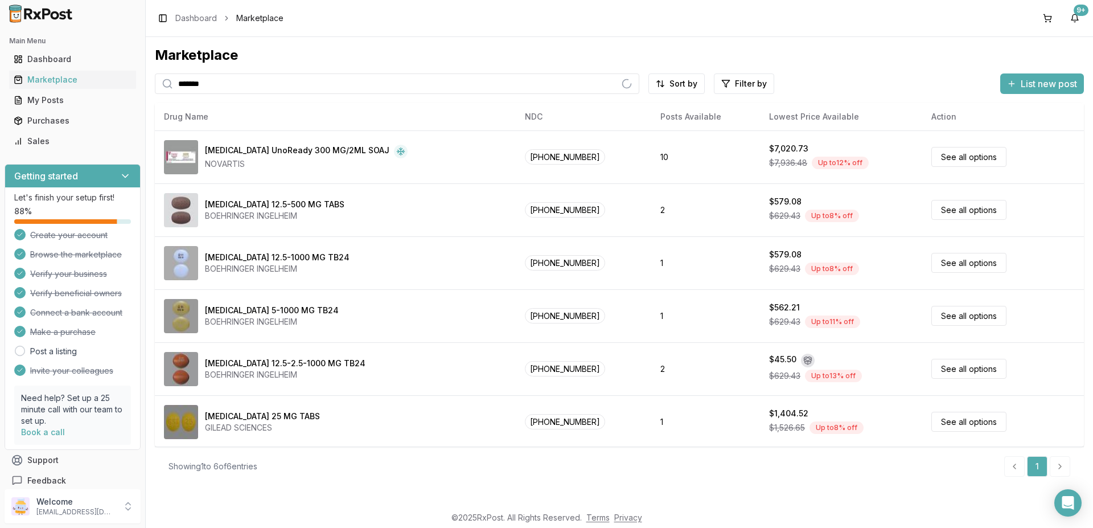 Image resolution: width=1093 pixels, height=528 pixels. Describe the element at coordinates (23, 211) in the screenshot. I see `span: 88 %` at that location.